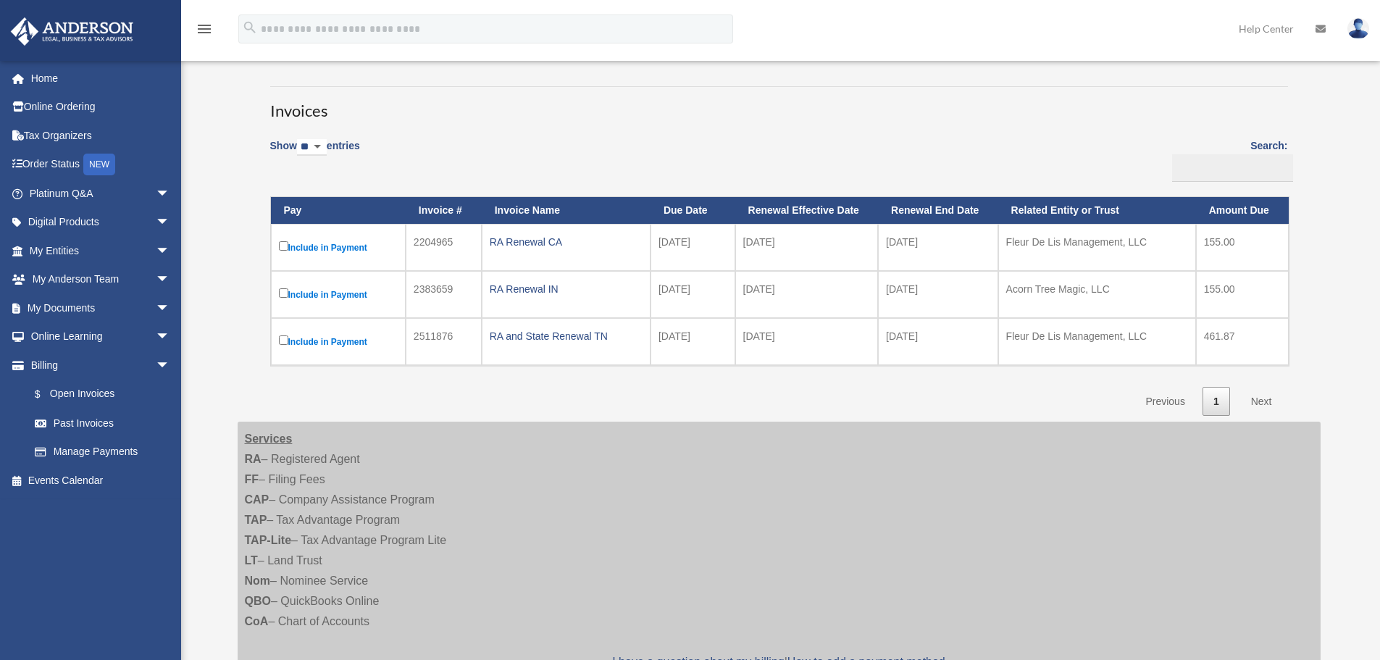  Describe the element at coordinates (779, 104) in the screenshot. I see `h3: Invoices` at that location.